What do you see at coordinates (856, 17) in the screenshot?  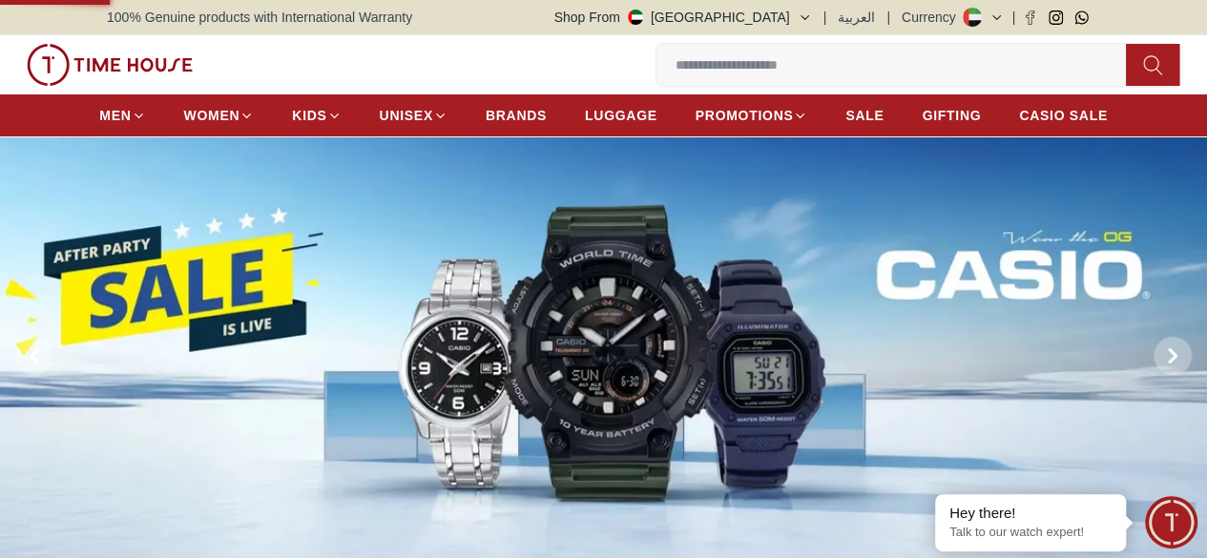 I see `button: العربية` at bounding box center [856, 17].